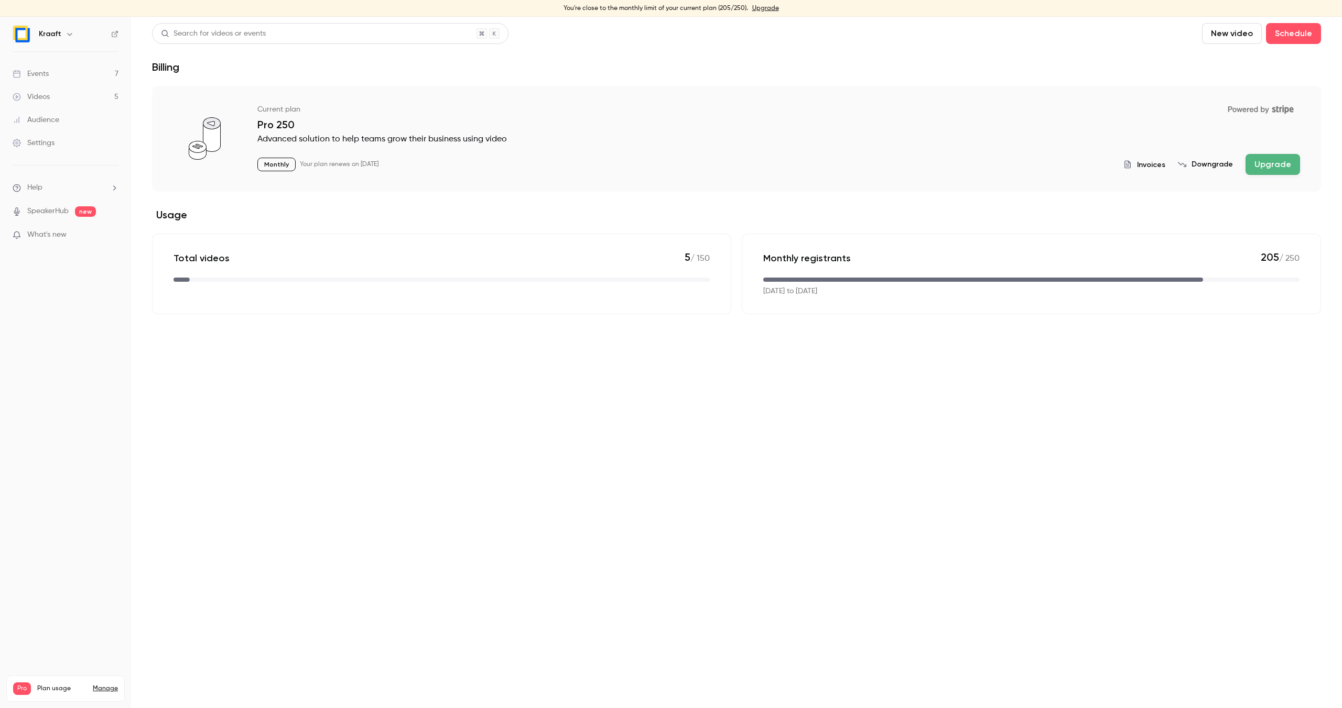 This screenshot has width=1342, height=708. I want to click on a: SpeakerHub, so click(48, 211).